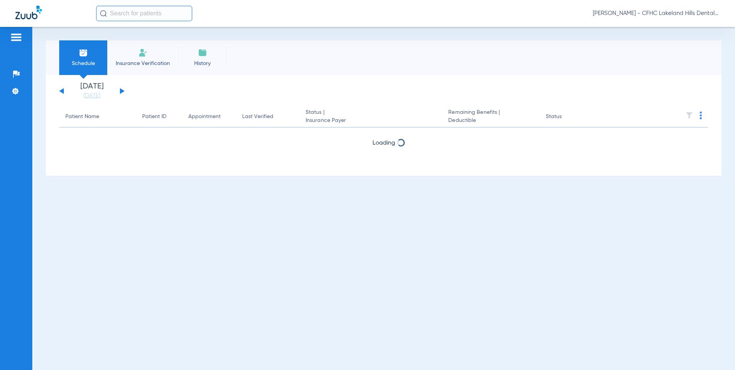  Describe the element at coordinates (143, 63) in the screenshot. I see `span: Insurance Verification` at that location.